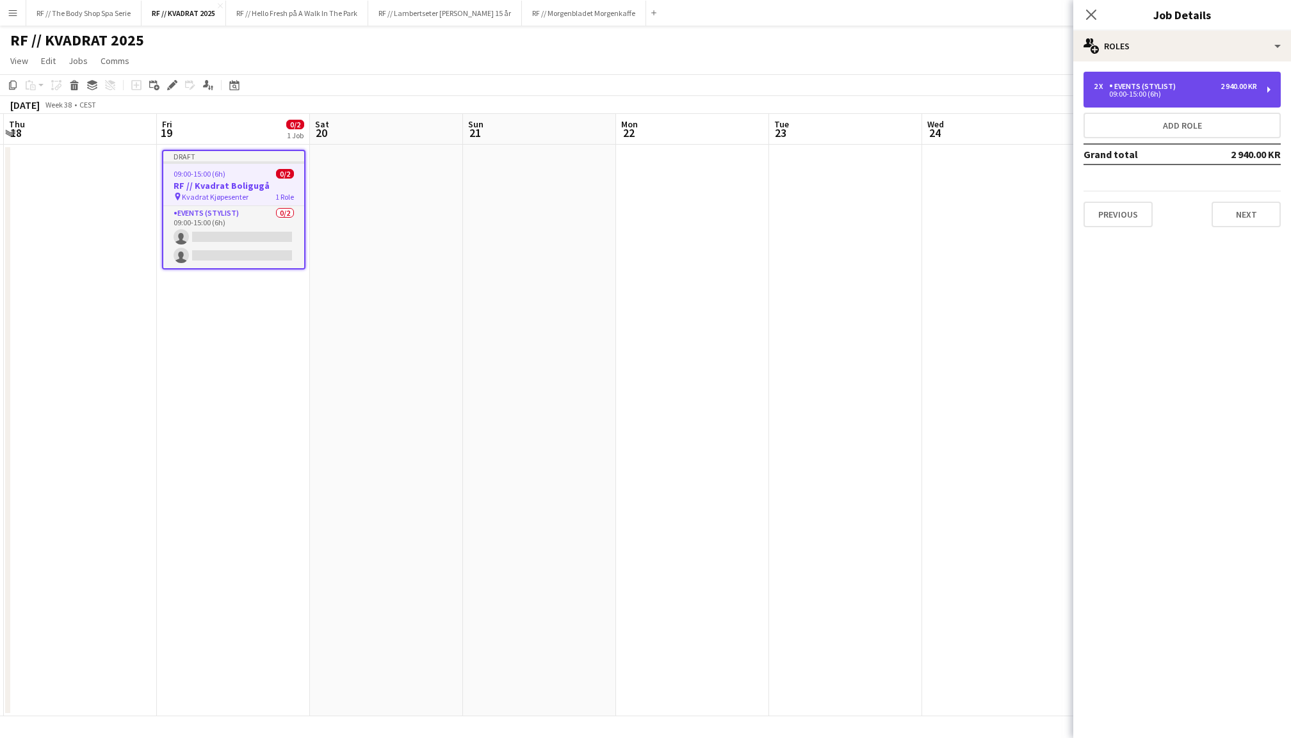 This screenshot has width=1291, height=738. Describe the element at coordinates (48, 61) in the screenshot. I see `span: Edit` at that location.